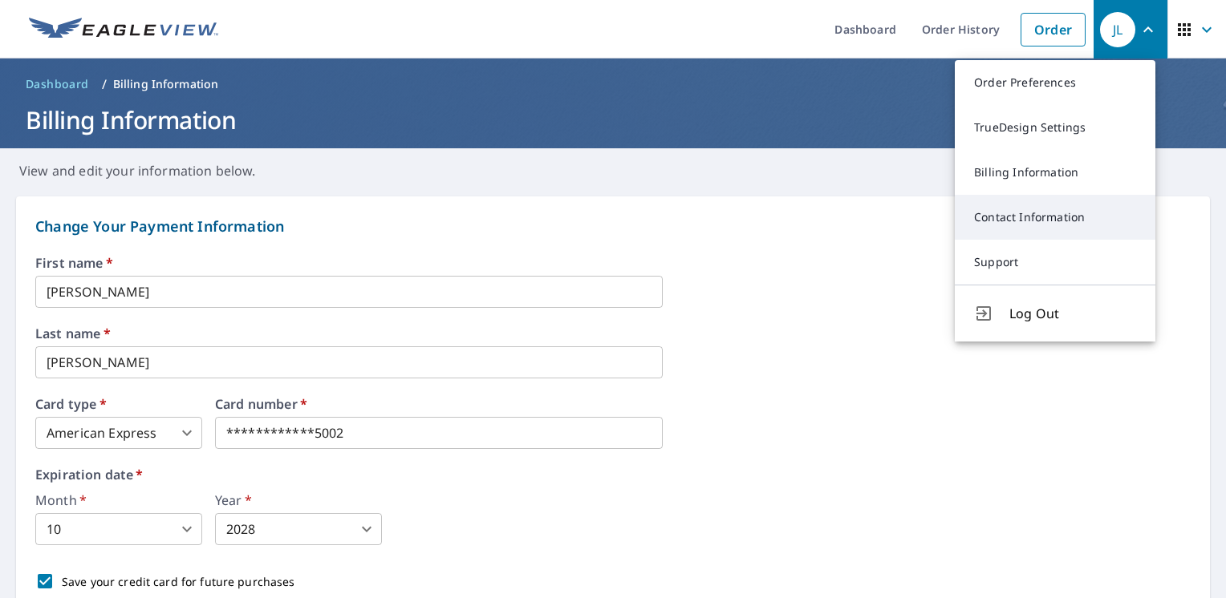 The image size is (1226, 598). What do you see at coordinates (1055, 128) in the screenshot?
I see `a: TrueDesign Settings` at bounding box center [1055, 128].